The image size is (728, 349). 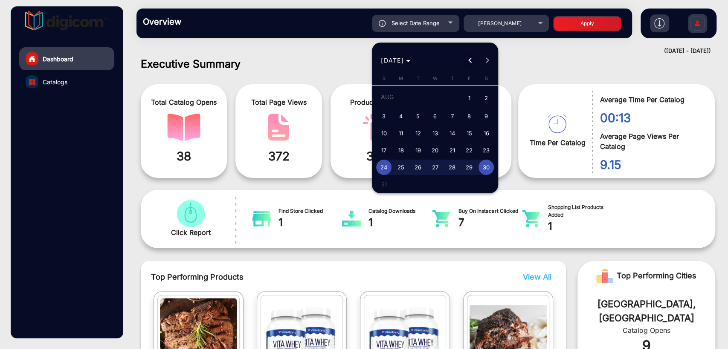 I want to click on span: 18, so click(x=401, y=150).